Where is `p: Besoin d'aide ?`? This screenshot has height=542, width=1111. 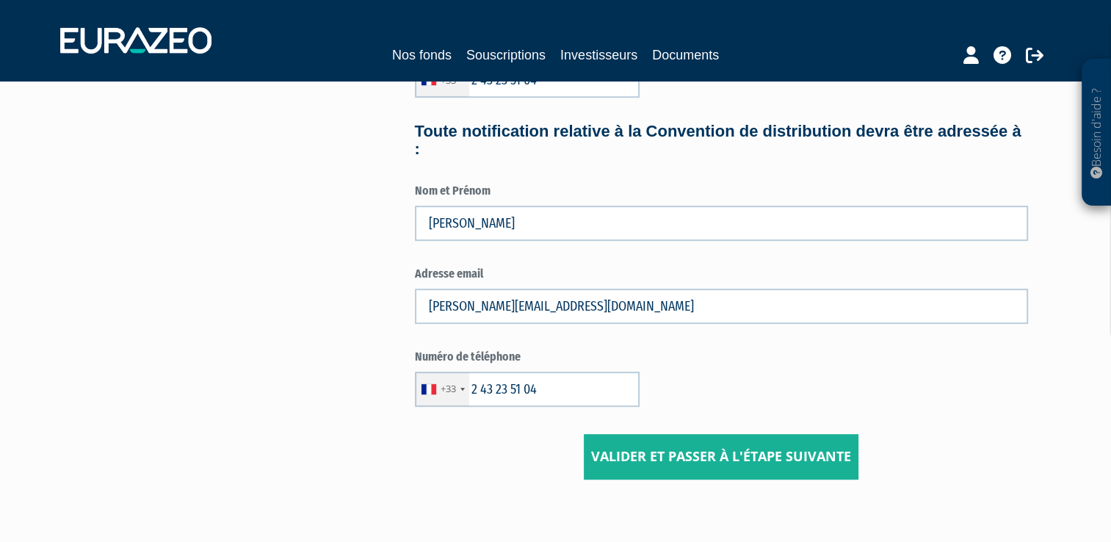
p: Besoin d'aide ? is located at coordinates (1097, 133).